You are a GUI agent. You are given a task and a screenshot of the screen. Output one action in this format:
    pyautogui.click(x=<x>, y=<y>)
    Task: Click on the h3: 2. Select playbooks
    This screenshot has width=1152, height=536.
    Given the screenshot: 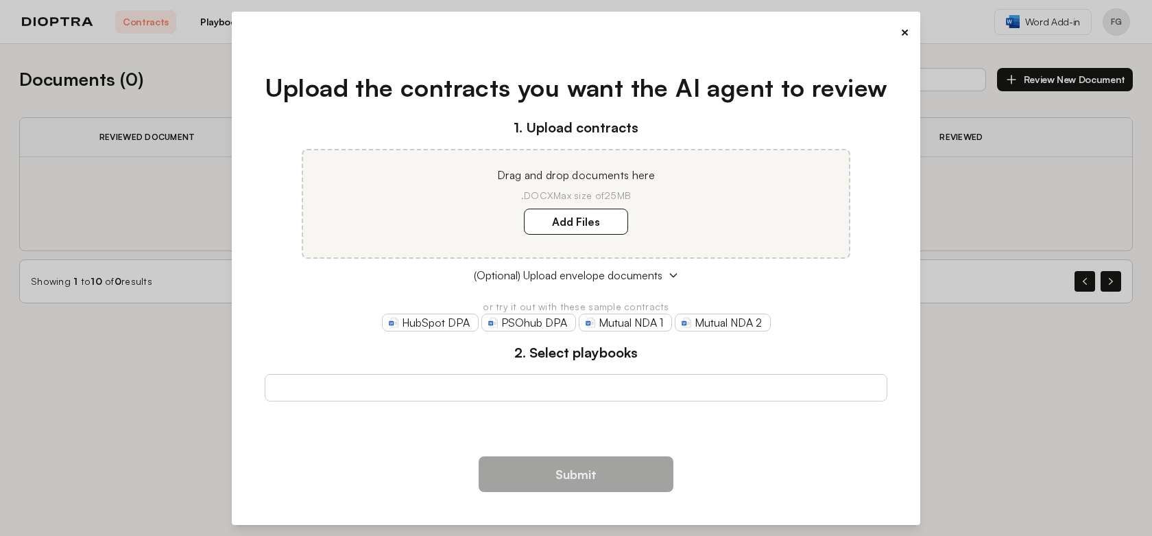 What is the action you would take?
    pyautogui.click(x=576, y=353)
    